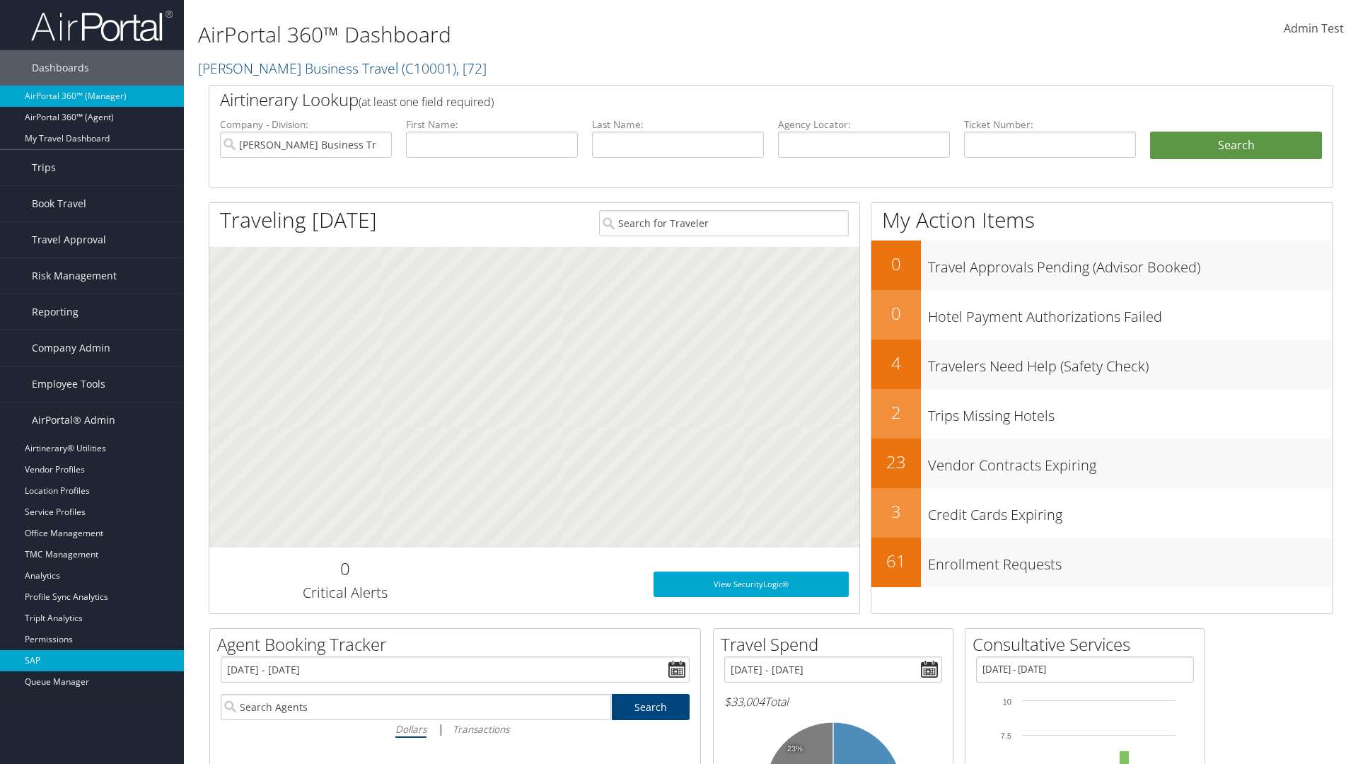 The image size is (1358, 764). I want to click on h3: Enrollment Requests, so click(1130, 561).